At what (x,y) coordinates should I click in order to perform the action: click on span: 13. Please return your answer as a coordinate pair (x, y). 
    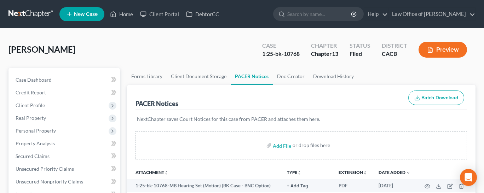
    Looking at the image, I should click on (335, 53).